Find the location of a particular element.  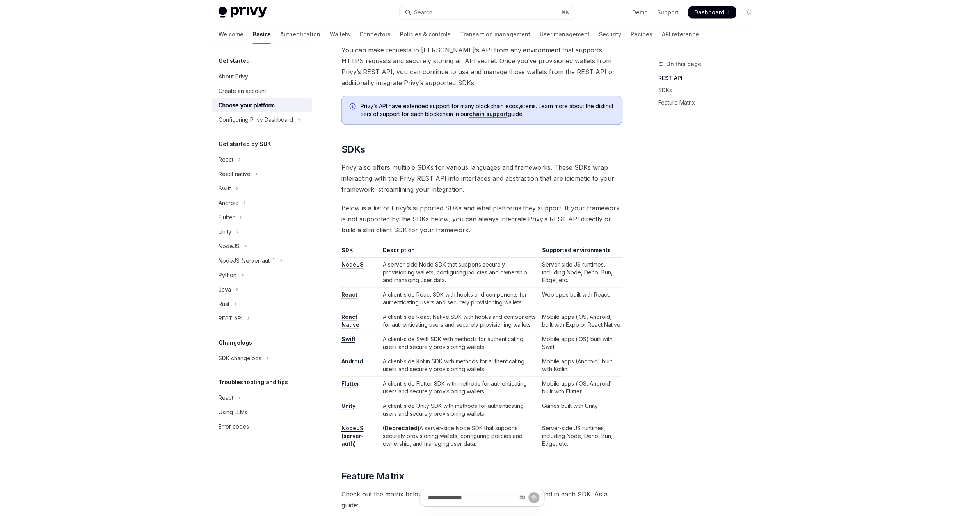

a: Authentication is located at coordinates (300, 34).